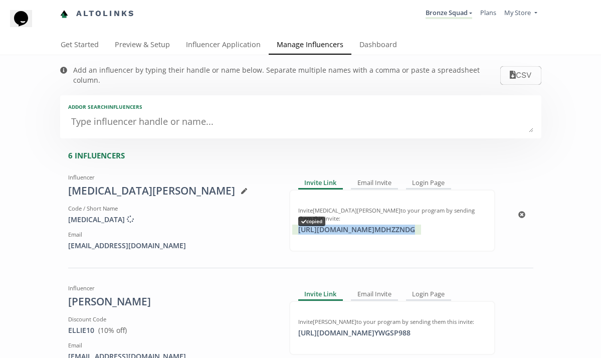  What do you see at coordinates (521, 75) in the screenshot?
I see `button: CSV` at bounding box center [521, 75].